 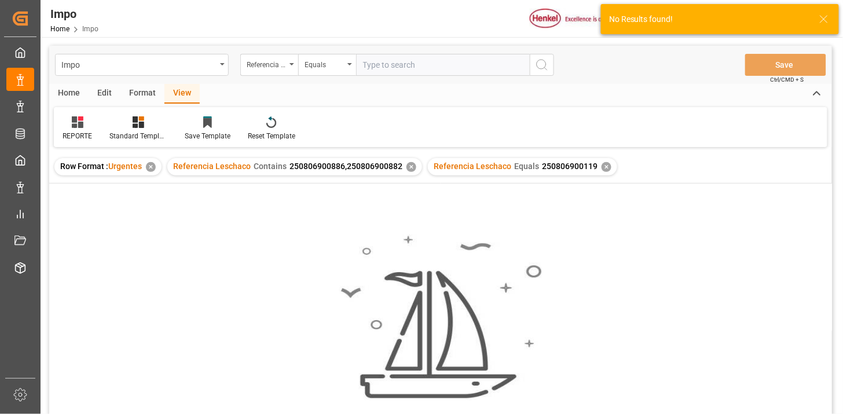 I want to click on div: Equals, so click(x=324, y=63).